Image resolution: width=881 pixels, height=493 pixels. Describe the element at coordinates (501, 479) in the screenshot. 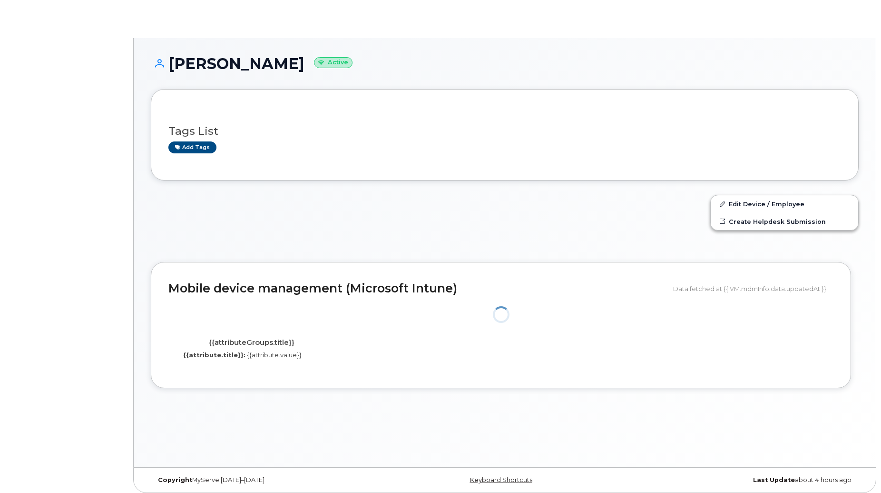

I see `a: Keyboard Shortcuts` at that location.